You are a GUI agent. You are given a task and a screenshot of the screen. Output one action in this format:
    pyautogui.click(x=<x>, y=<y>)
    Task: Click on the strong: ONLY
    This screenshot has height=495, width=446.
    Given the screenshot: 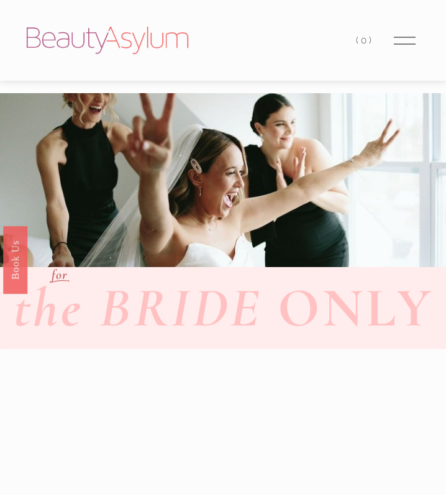 What is the action you would take?
    pyautogui.click(x=356, y=308)
    